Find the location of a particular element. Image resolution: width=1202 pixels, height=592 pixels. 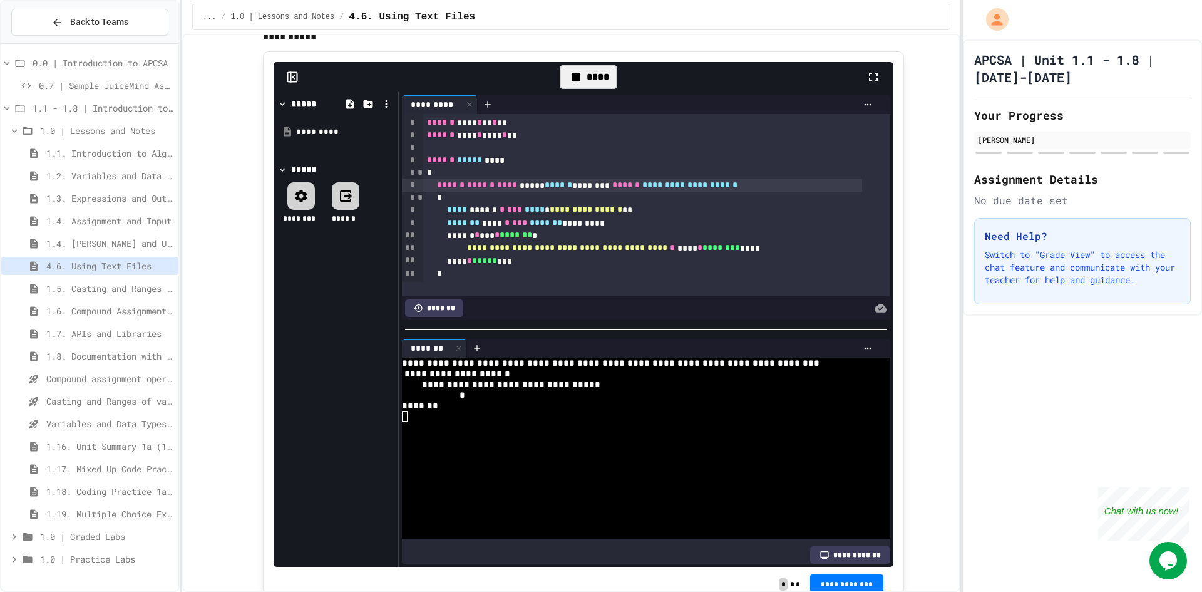

h3: Need Help? is located at coordinates (1082, 236).